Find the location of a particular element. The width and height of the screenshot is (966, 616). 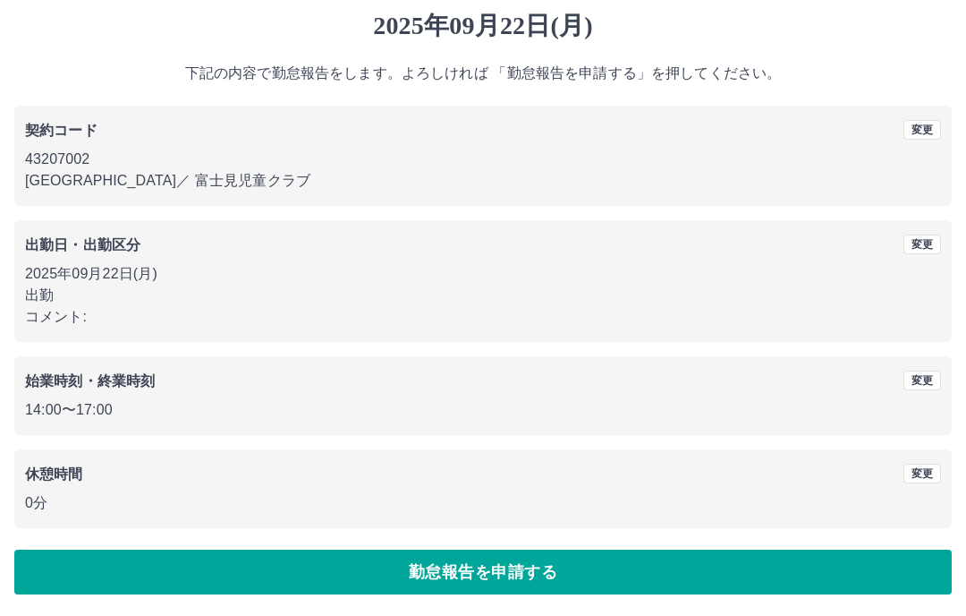

p: 14:00 〜 17:00 is located at coordinates (483, 411).